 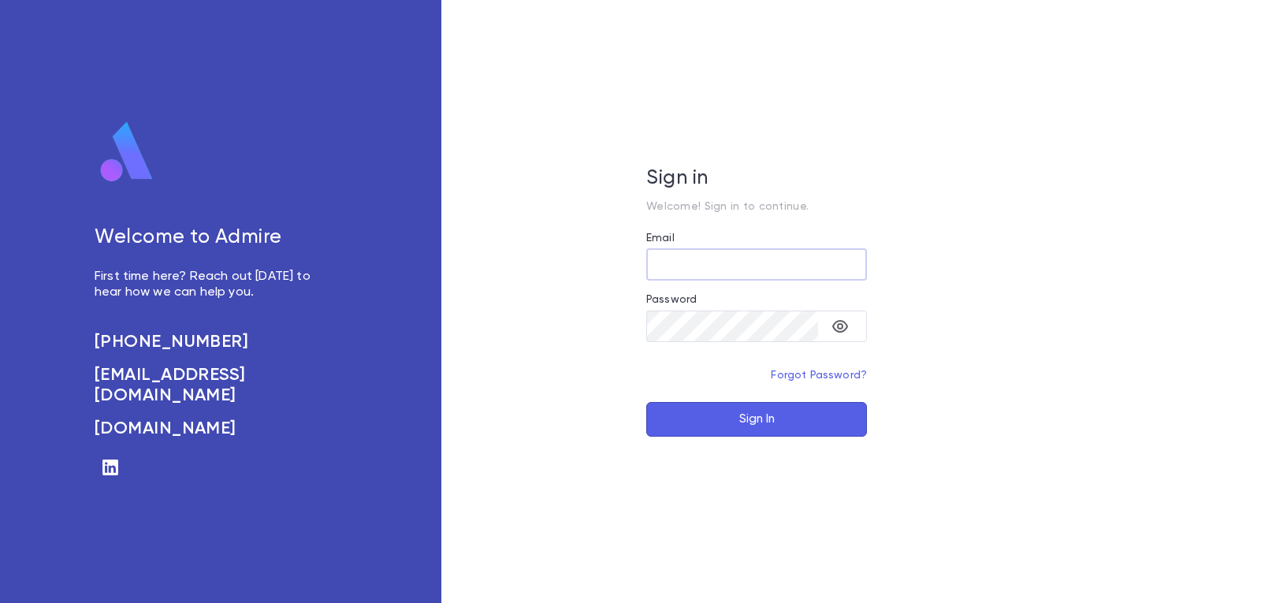 I want to click on a: Forgot Password?, so click(x=819, y=375).